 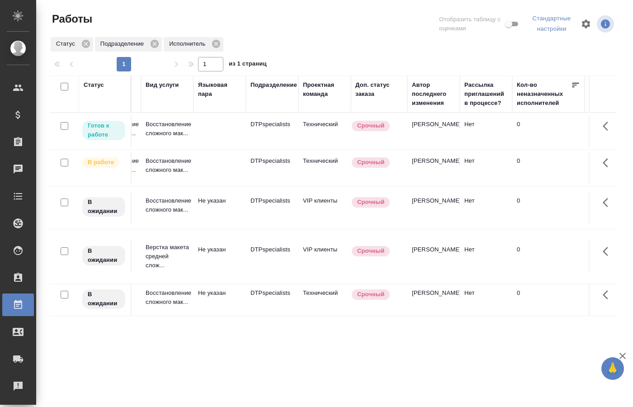 I want to click on div: Доп. статус заказа, so click(x=379, y=90).